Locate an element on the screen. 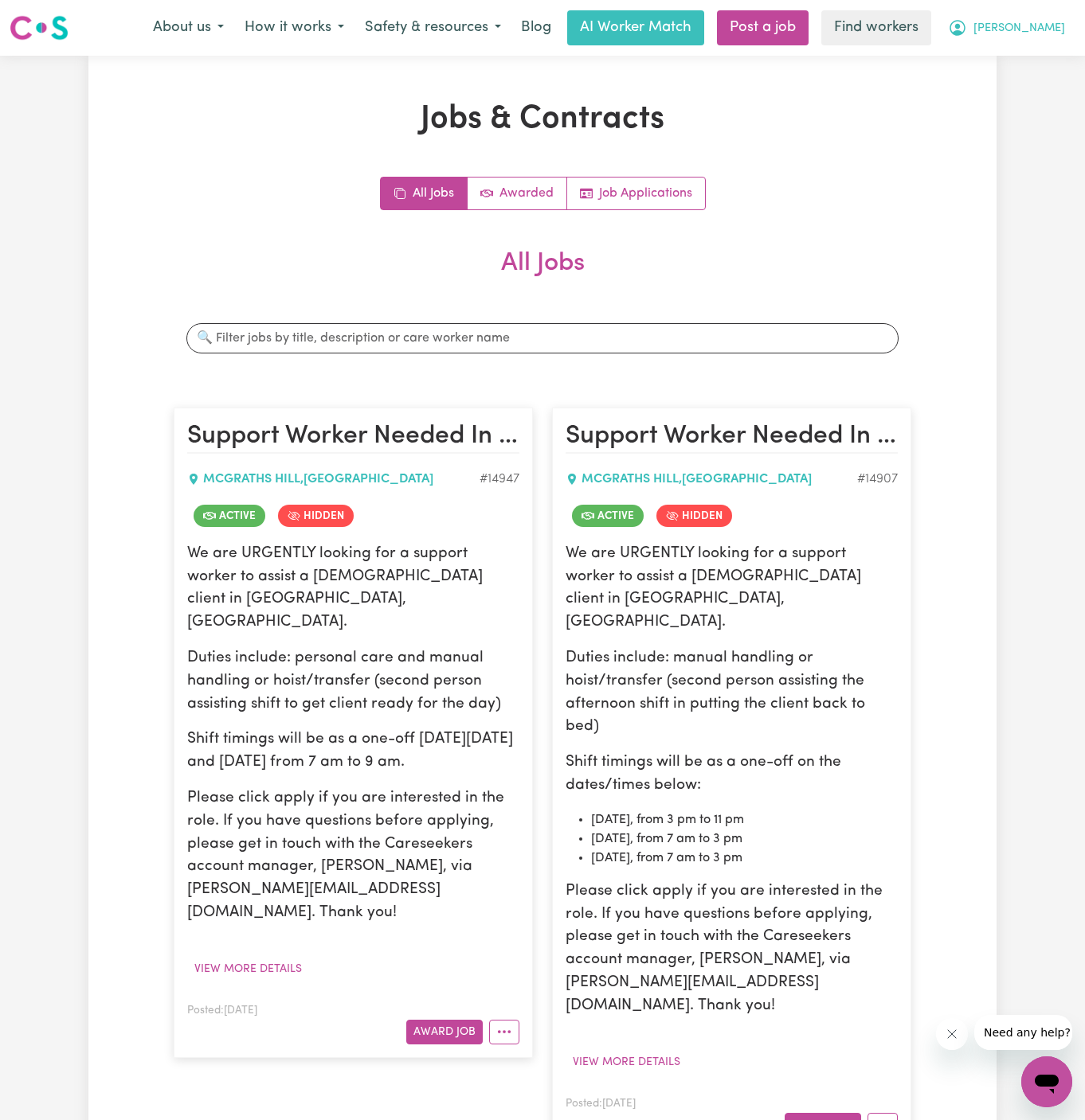 The width and height of the screenshot is (1085, 1120). a: Blog is located at coordinates (536, 28).